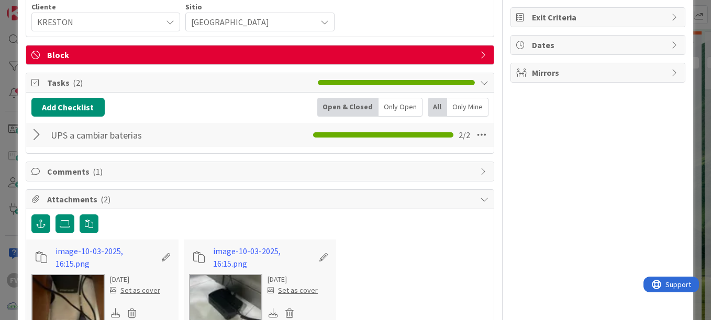  What do you see at coordinates (400, 107) in the screenshot?
I see `div: Only Open` at bounding box center [400, 107].